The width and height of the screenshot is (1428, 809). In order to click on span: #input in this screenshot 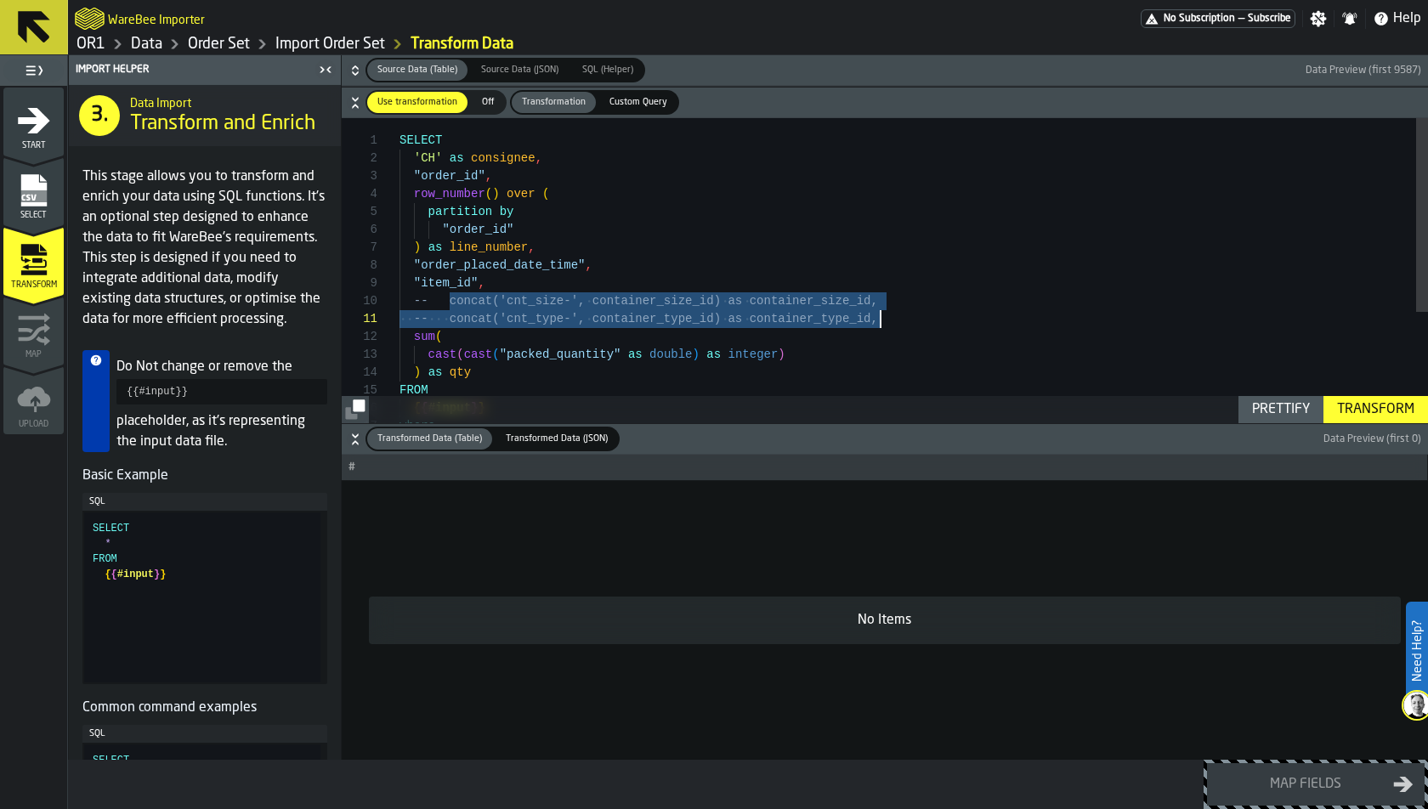, I will do `click(135, 575)`.